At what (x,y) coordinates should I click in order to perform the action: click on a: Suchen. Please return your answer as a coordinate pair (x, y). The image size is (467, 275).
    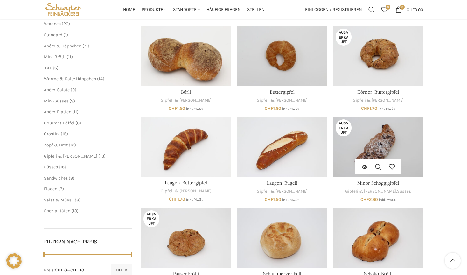
    Looking at the image, I should click on (371, 10).